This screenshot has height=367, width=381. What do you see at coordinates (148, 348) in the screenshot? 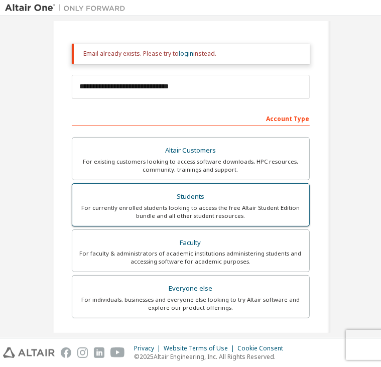
I see `div: Privacy` at bounding box center [148, 348].